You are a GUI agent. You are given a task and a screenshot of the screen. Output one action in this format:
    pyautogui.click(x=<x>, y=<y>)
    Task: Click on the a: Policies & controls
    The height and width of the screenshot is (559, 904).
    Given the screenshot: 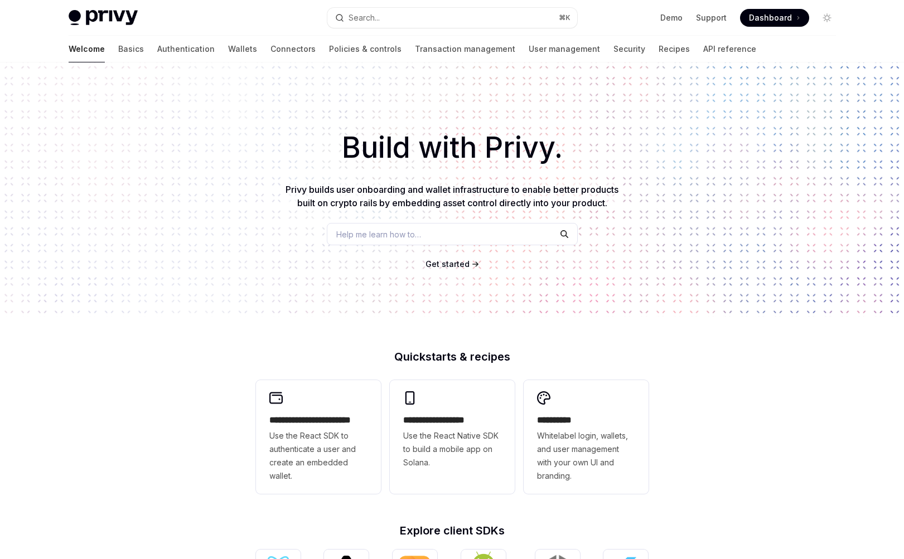 What is the action you would take?
    pyautogui.click(x=365, y=49)
    